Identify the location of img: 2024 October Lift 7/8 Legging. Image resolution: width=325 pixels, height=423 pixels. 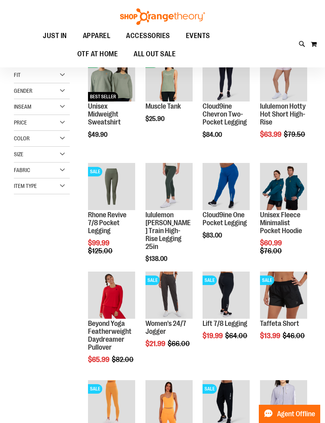
(226, 295).